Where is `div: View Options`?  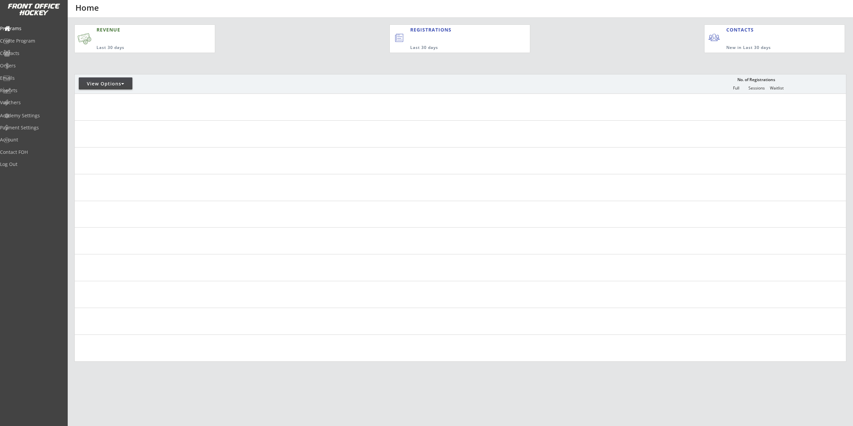
div: View Options is located at coordinates (106, 84).